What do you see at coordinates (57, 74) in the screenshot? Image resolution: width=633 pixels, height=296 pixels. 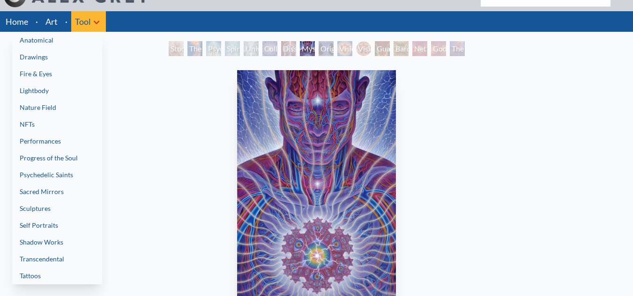 I see `a: Fire & Eyes` at bounding box center [57, 74].